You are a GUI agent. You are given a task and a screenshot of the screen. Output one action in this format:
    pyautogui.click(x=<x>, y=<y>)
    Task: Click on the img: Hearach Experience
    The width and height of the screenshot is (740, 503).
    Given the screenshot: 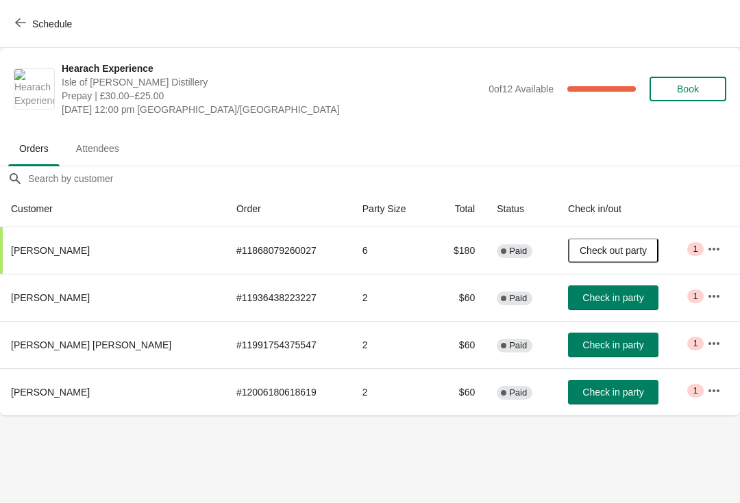 What is the action you would take?
    pyautogui.click(x=34, y=89)
    